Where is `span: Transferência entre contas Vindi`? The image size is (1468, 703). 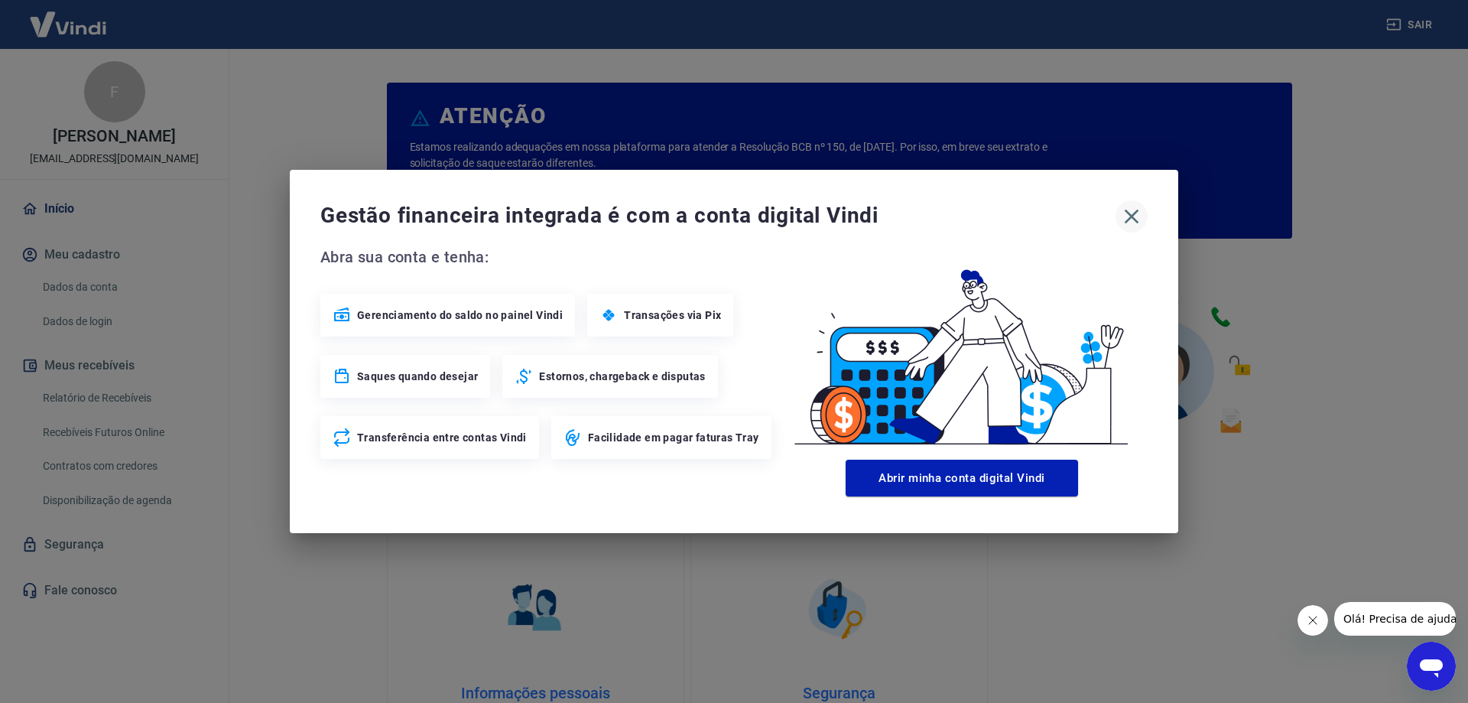 span: Transferência entre contas Vindi is located at coordinates (442, 437).